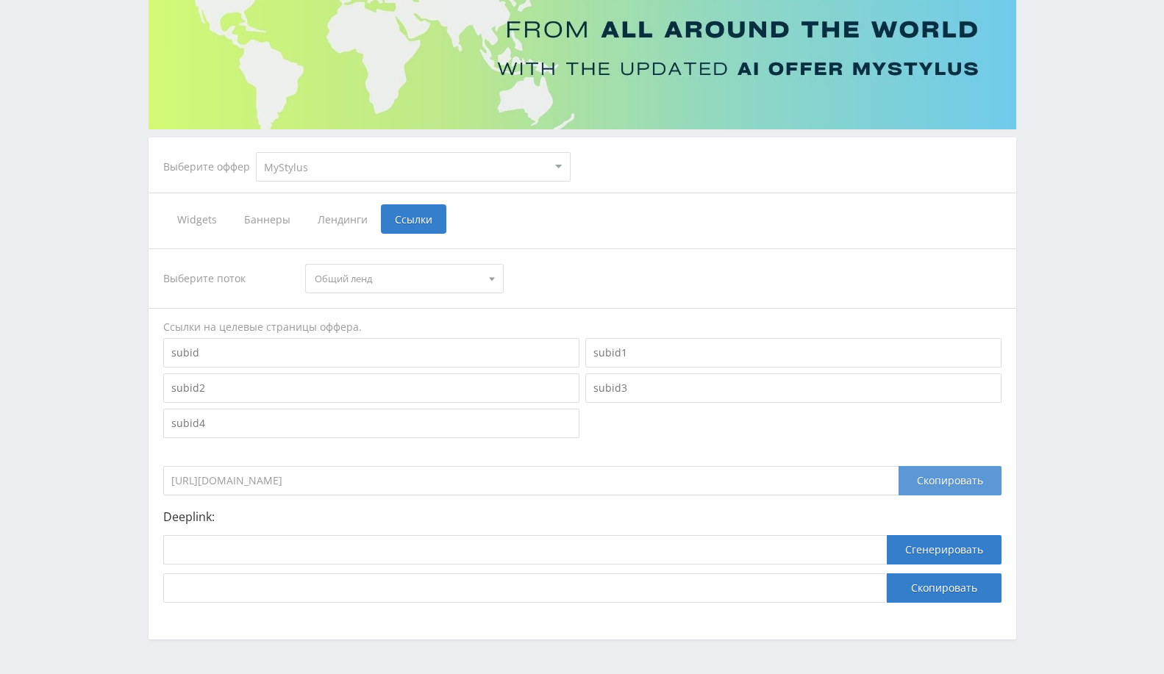 The width and height of the screenshot is (1164, 674). Describe the element at coordinates (582, 517) in the screenshot. I see `p: Deeplink:` at that location.